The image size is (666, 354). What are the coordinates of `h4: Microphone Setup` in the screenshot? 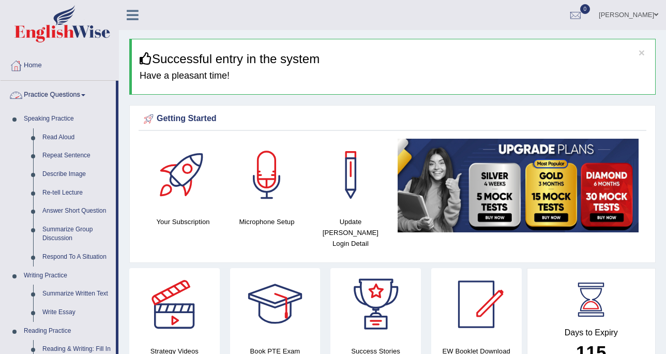 It's located at (267, 221).